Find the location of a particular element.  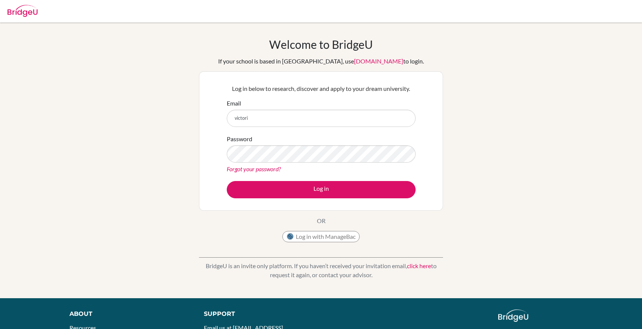

button: Log in is located at coordinates (321, 190).